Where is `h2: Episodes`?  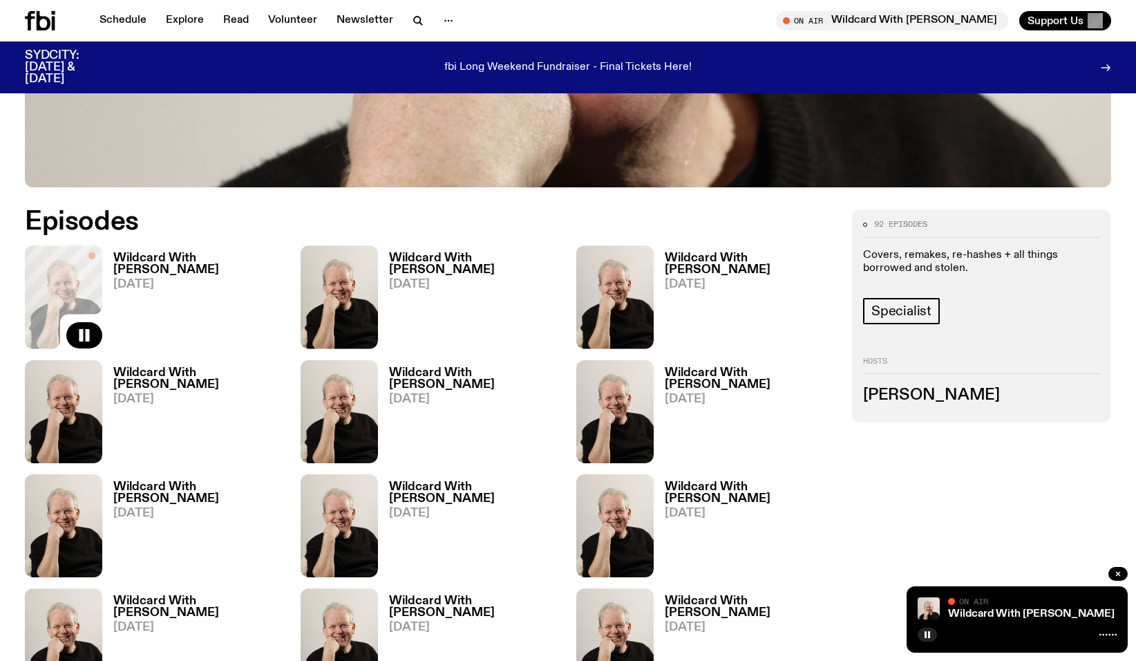
h2: Episodes is located at coordinates (384, 222).